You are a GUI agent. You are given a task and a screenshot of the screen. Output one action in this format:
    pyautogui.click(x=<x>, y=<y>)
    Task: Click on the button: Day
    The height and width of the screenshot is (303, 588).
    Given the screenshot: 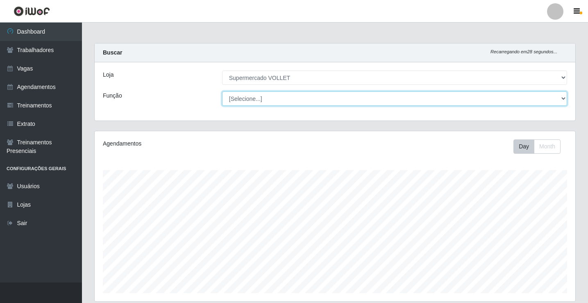 What is the action you would take?
    pyautogui.click(x=524, y=146)
    